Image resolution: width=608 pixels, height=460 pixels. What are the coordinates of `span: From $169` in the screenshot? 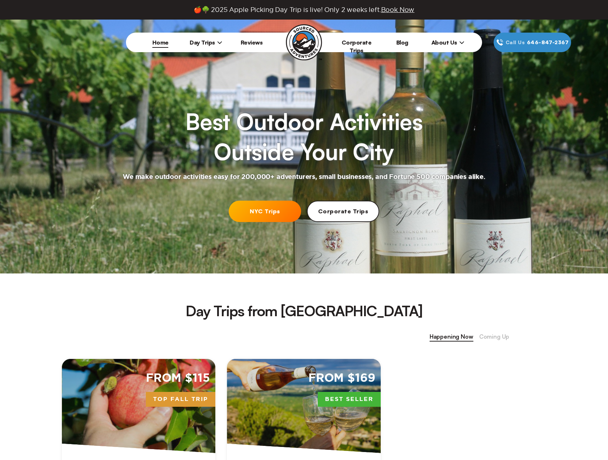 It's located at (342, 378).